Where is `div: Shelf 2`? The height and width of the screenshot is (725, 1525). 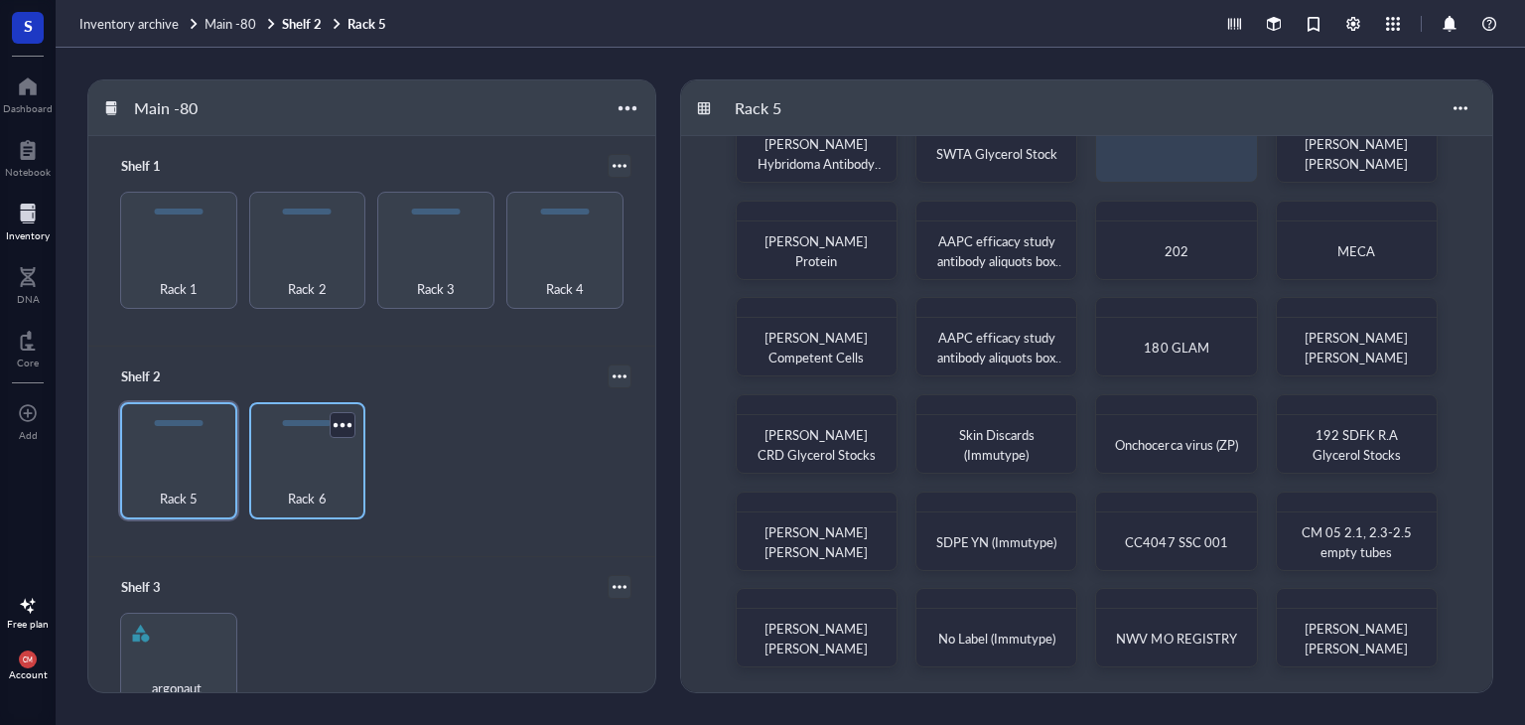
div: Shelf 2 is located at coordinates (172, 376).